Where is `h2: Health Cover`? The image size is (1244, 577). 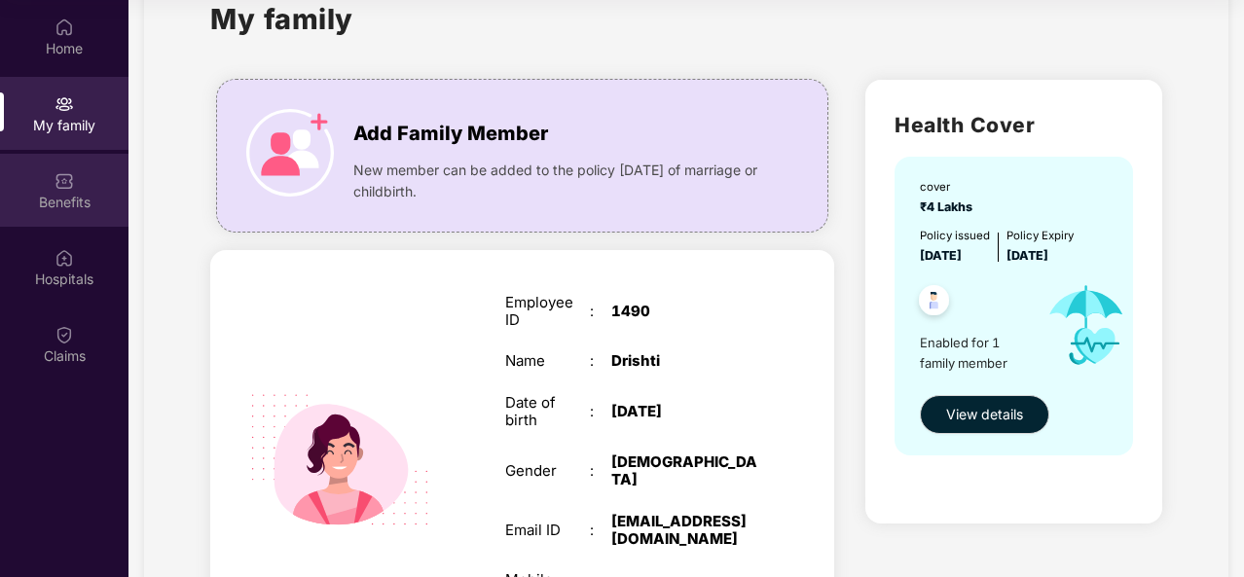 h2: Health Cover is located at coordinates (1014, 125).